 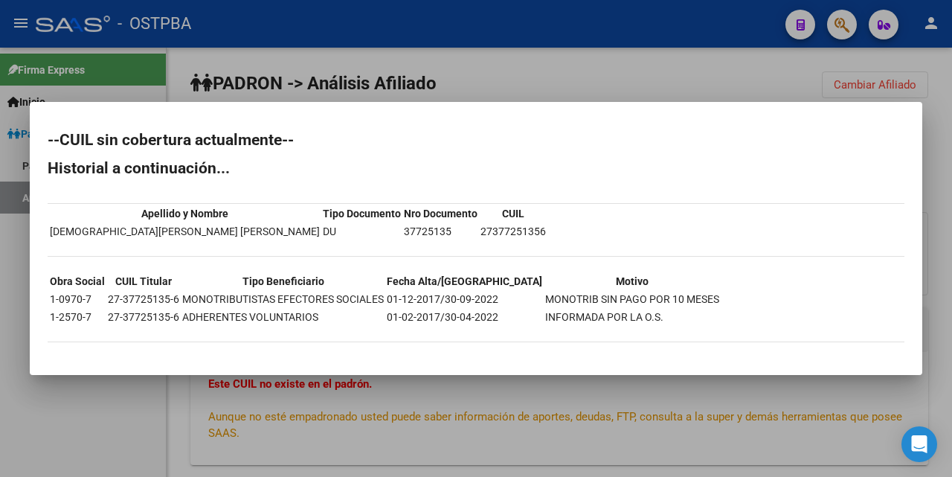 I want to click on td: INFORMADA POR LA O.S., so click(x=632, y=317).